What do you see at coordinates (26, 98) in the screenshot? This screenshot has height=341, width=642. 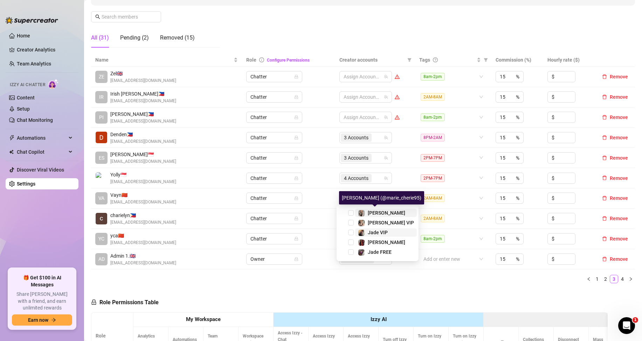 I see `a: Content` at bounding box center [26, 98].